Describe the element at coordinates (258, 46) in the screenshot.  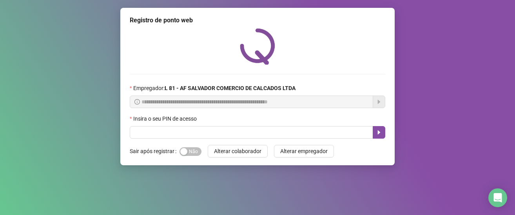
I see `img: QRPoint` at that location.